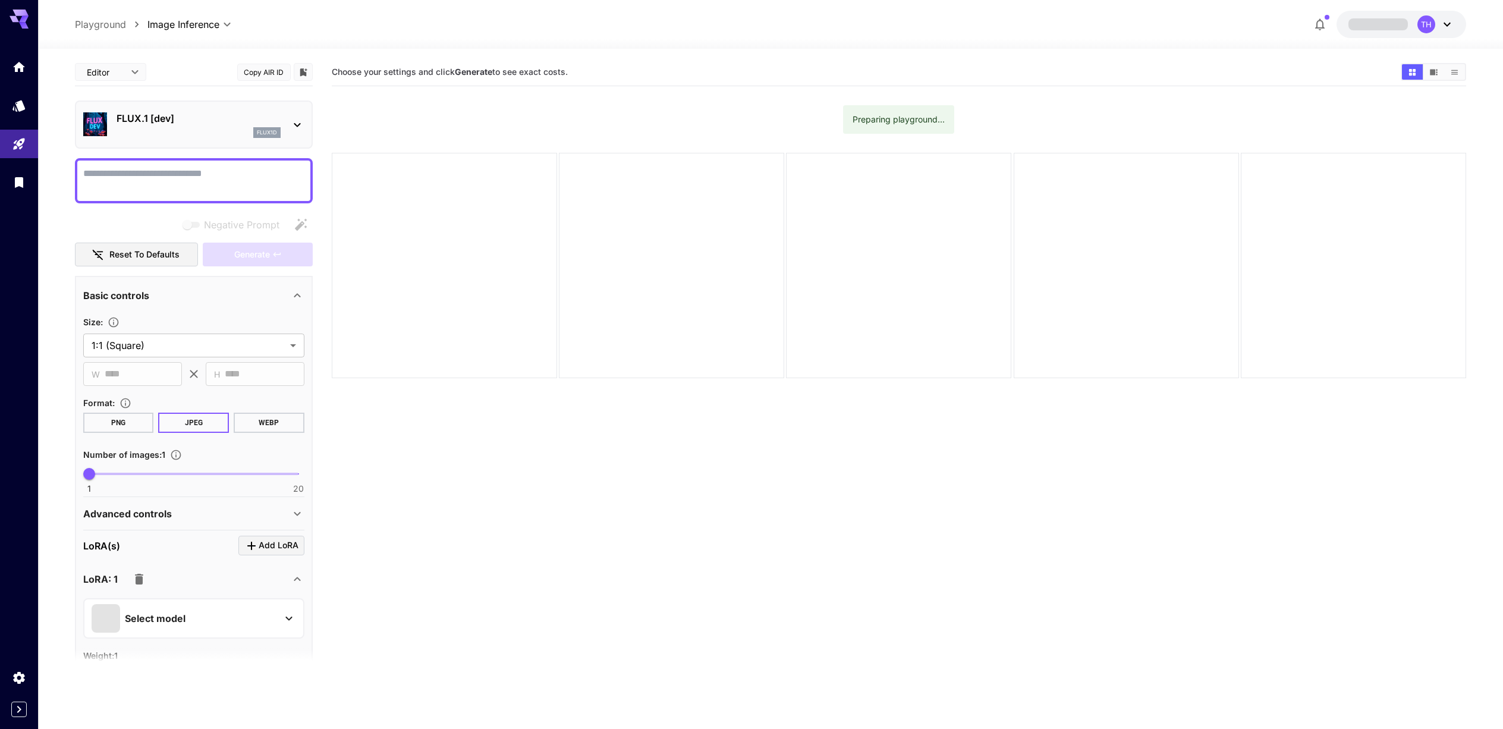  What do you see at coordinates (19, 677) in the screenshot?
I see `div: Settings` at bounding box center [19, 677].